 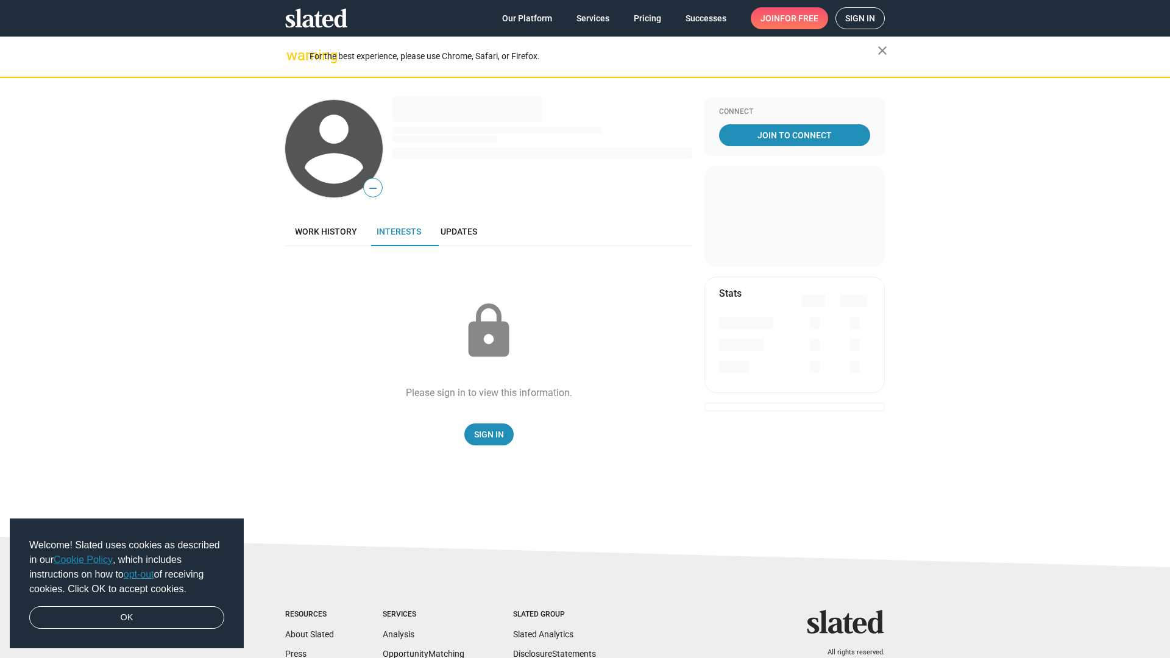 I want to click on div: For the best experience, please use Chrome, Safari, or Firefox., so click(x=593, y=56).